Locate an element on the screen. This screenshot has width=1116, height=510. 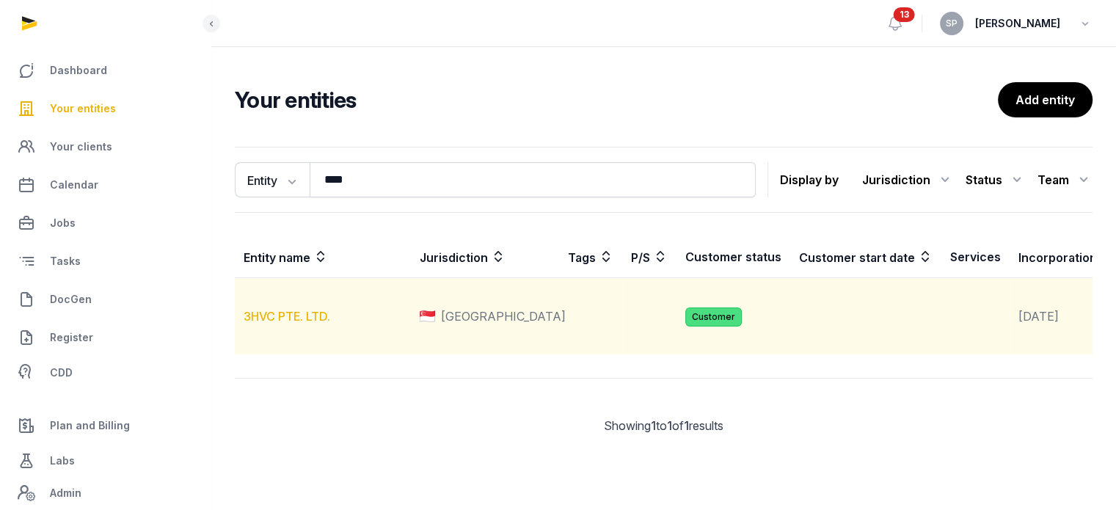
span: Register is located at coordinates (71, 338).